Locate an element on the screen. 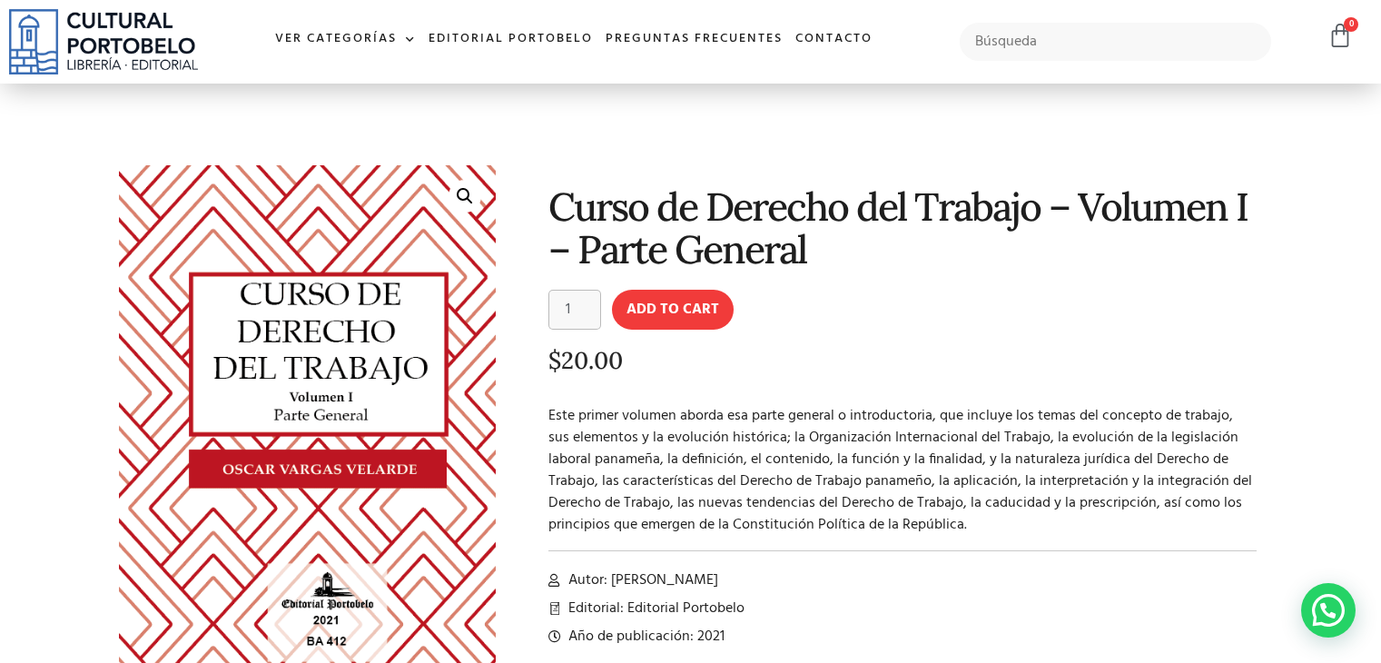  span: Año de publicación: 2021 is located at coordinates (644, 637).